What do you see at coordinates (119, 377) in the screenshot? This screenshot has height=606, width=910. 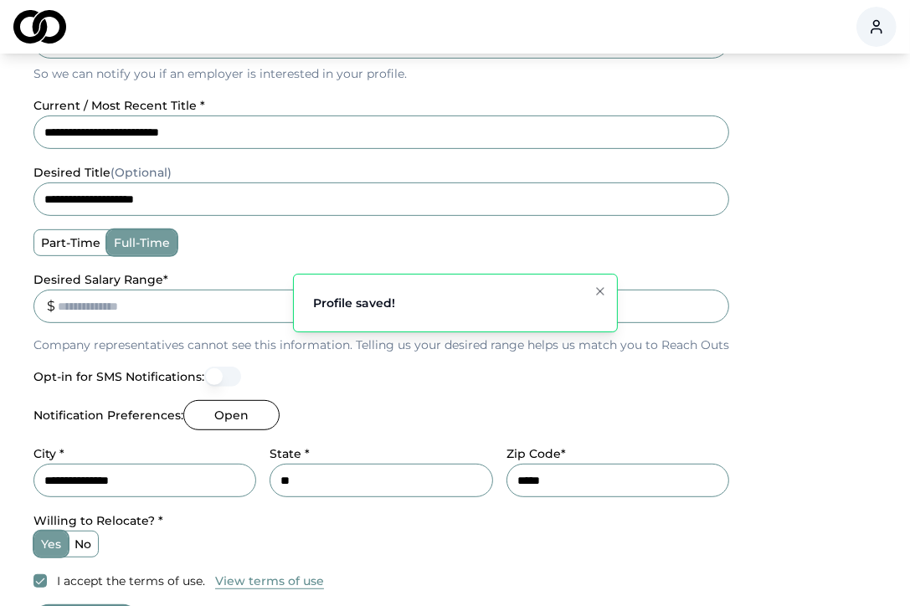 I see `label: Opt-in for SMS Notifications:` at bounding box center [119, 377].